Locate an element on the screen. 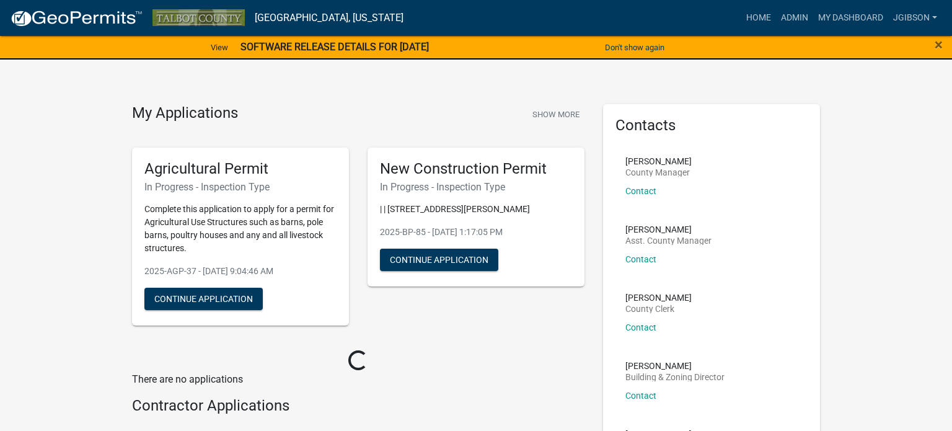 The width and height of the screenshot is (952, 431). button: Show More is located at coordinates (556, 114).